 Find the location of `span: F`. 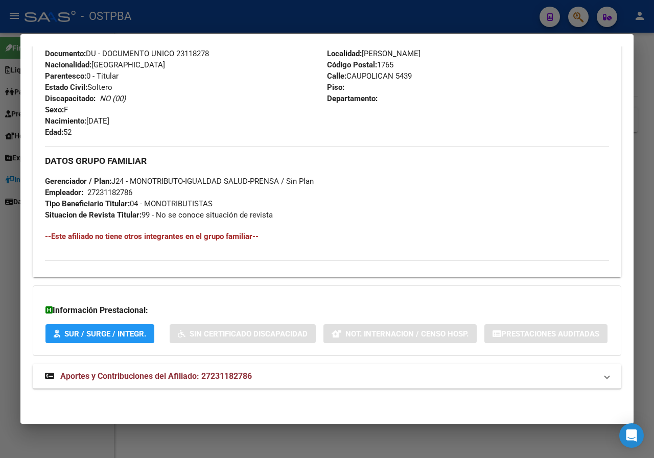

span: F is located at coordinates (56, 110).